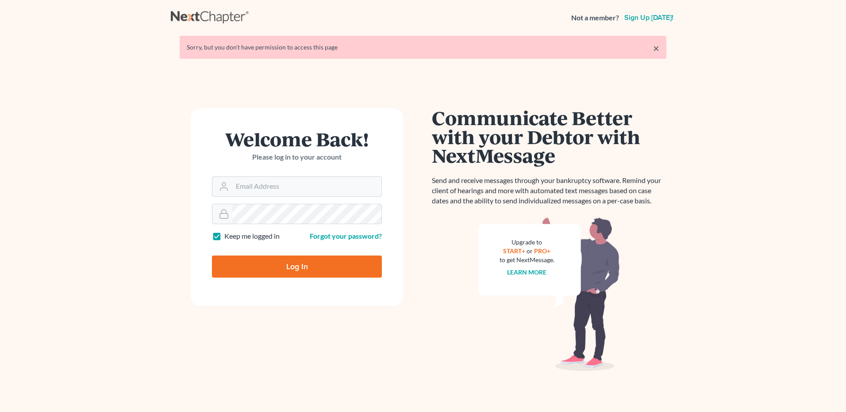 The width and height of the screenshot is (846, 412). Describe the element at coordinates (252, 236) in the screenshot. I see `label: Keep me logged in` at that location.